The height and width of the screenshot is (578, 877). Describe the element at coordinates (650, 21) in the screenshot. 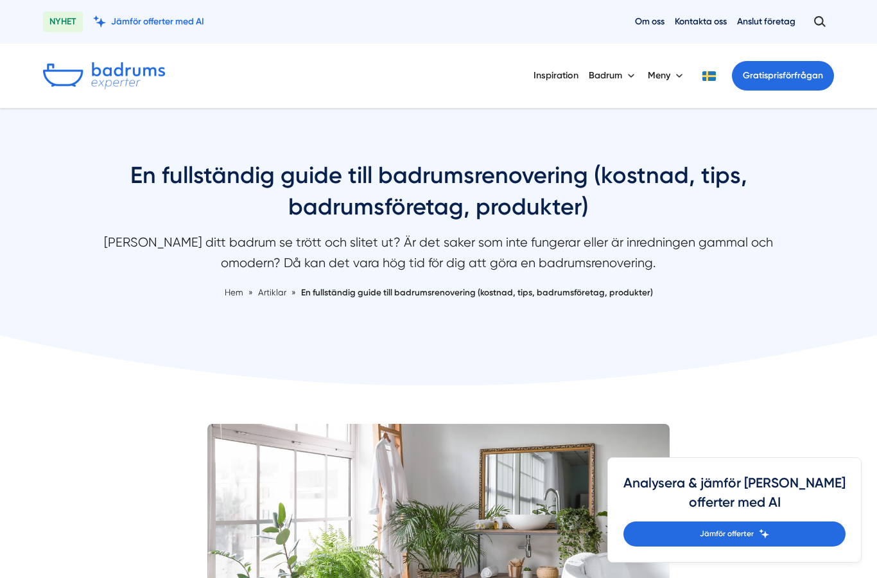

I see `a: Om oss` at that location.